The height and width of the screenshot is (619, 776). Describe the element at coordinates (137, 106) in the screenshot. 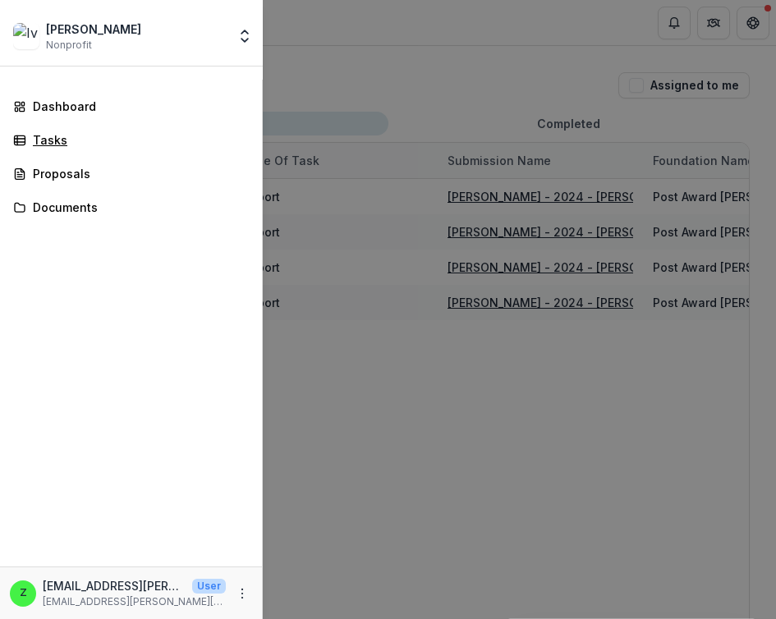

I see `div: Dashboard` at that location.